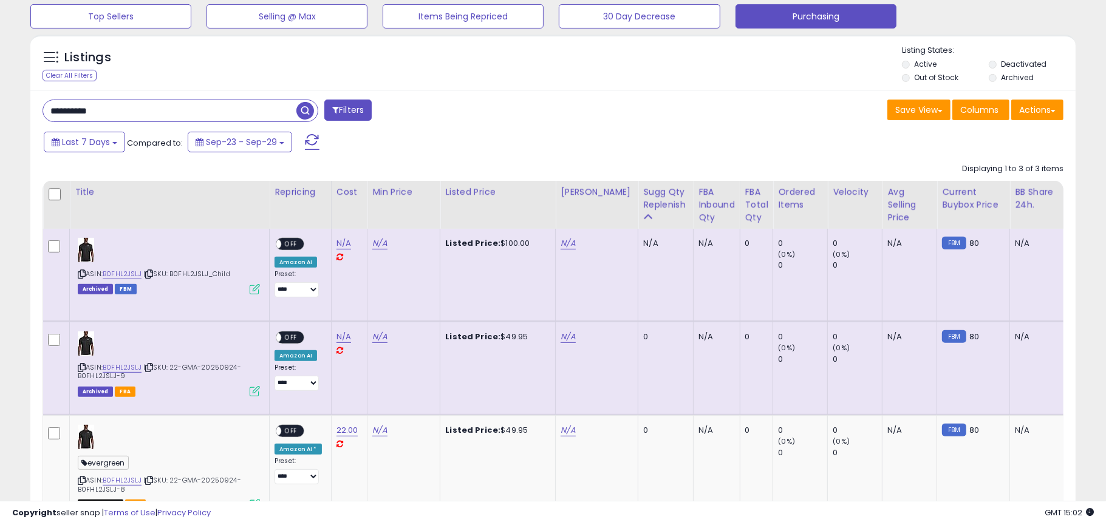 The image size is (1106, 525). I want to click on label: Out of Stock, so click(936, 77).